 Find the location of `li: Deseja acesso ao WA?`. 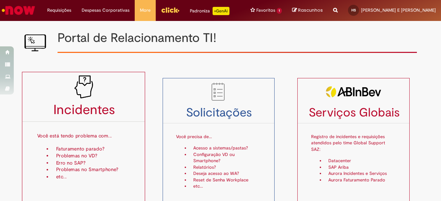

li: Deseja acesso ao WA? is located at coordinates (225, 174).